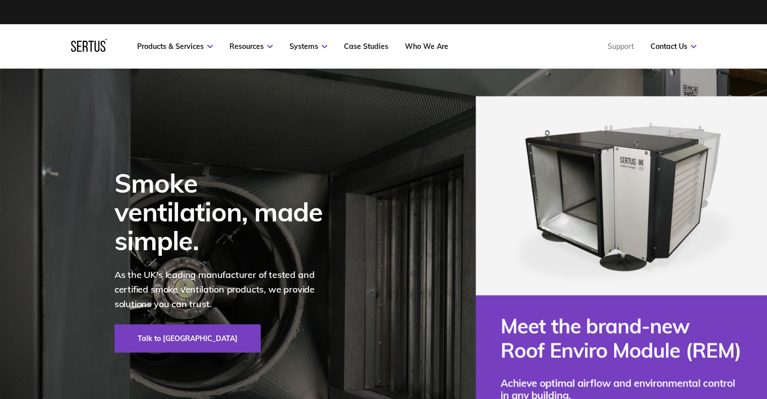  What do you see at coordinates (308, 46) in the screenshot?
I see `a: Systems` at bounding box center [308, 46].